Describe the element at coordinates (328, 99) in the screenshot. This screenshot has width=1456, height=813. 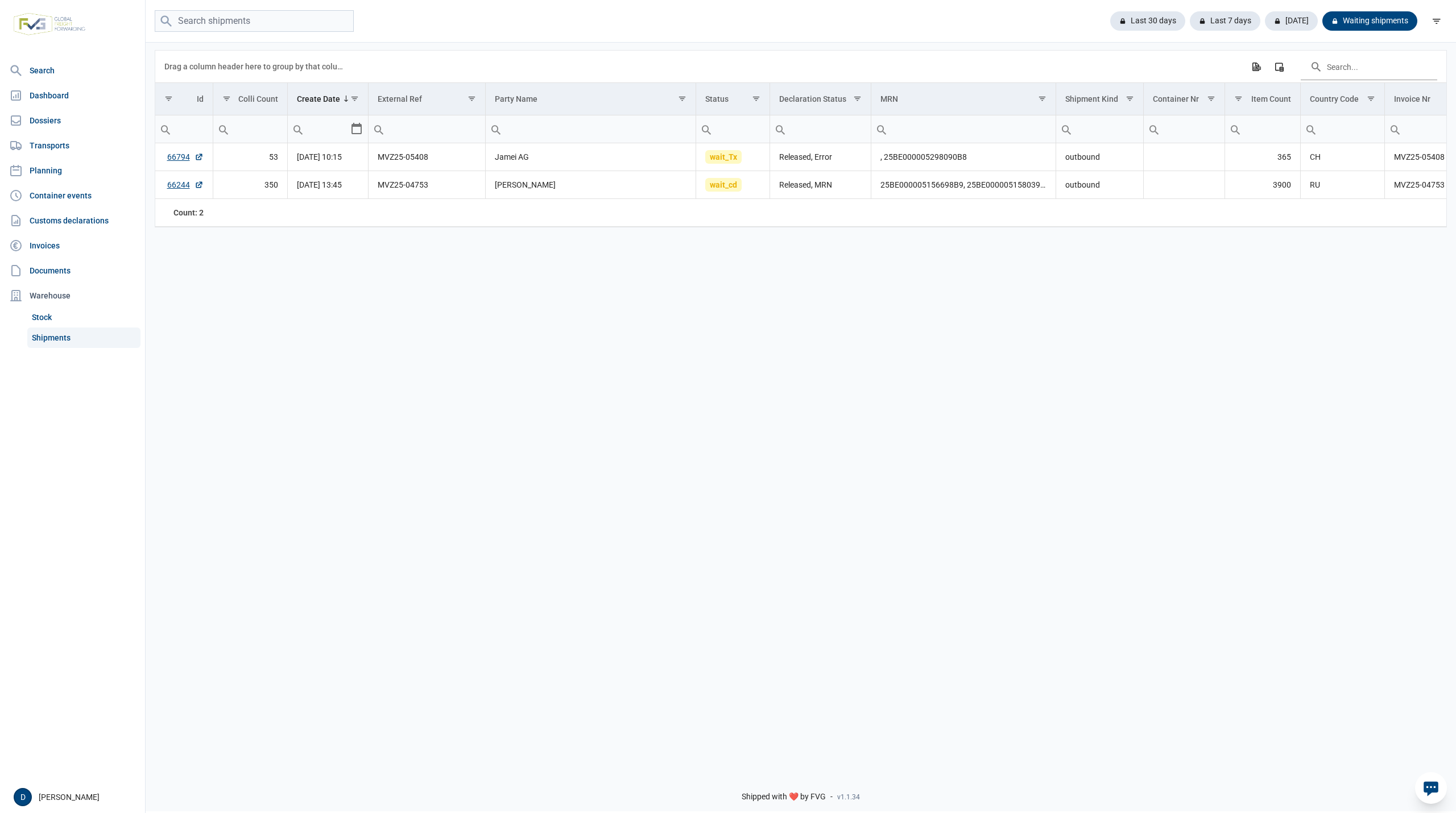
I see `td: Column Create Date` at that location.